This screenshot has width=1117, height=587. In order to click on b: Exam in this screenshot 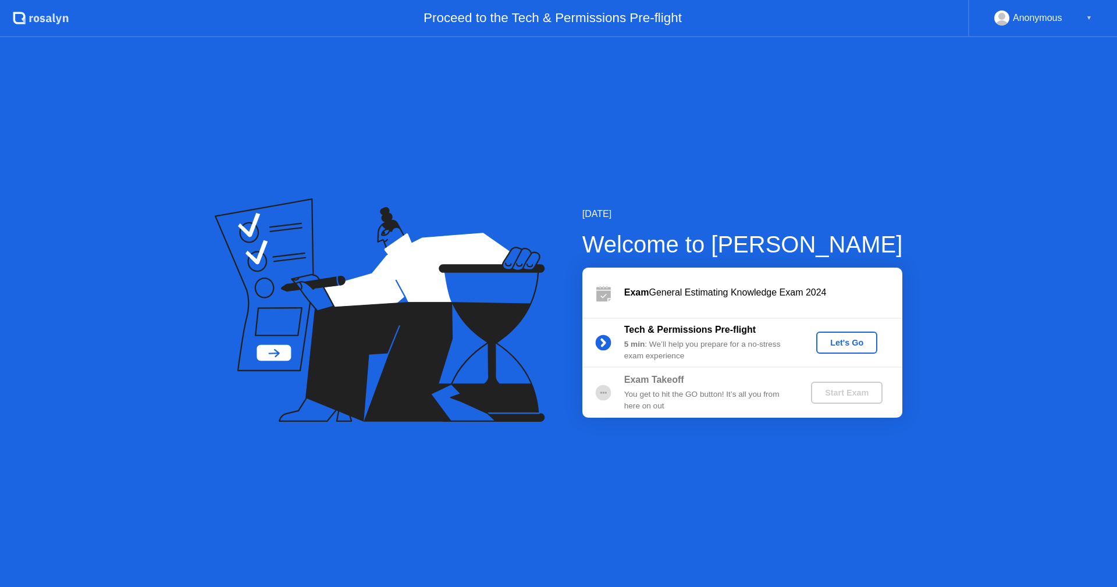, I will do `click(636, 292)`.